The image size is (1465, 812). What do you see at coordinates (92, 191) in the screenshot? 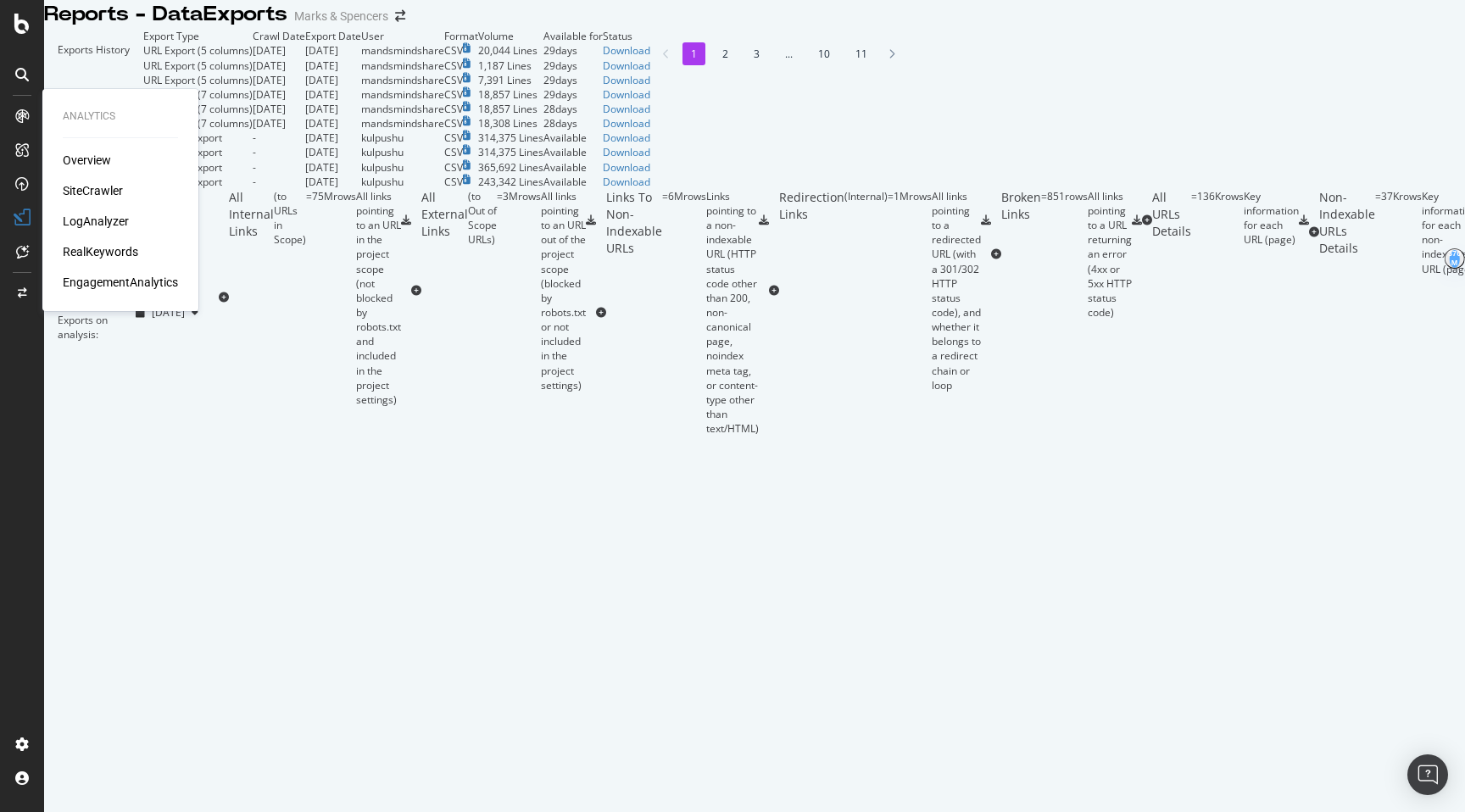
I see `div: SiteCrawler` at bounding box center [92, 191].